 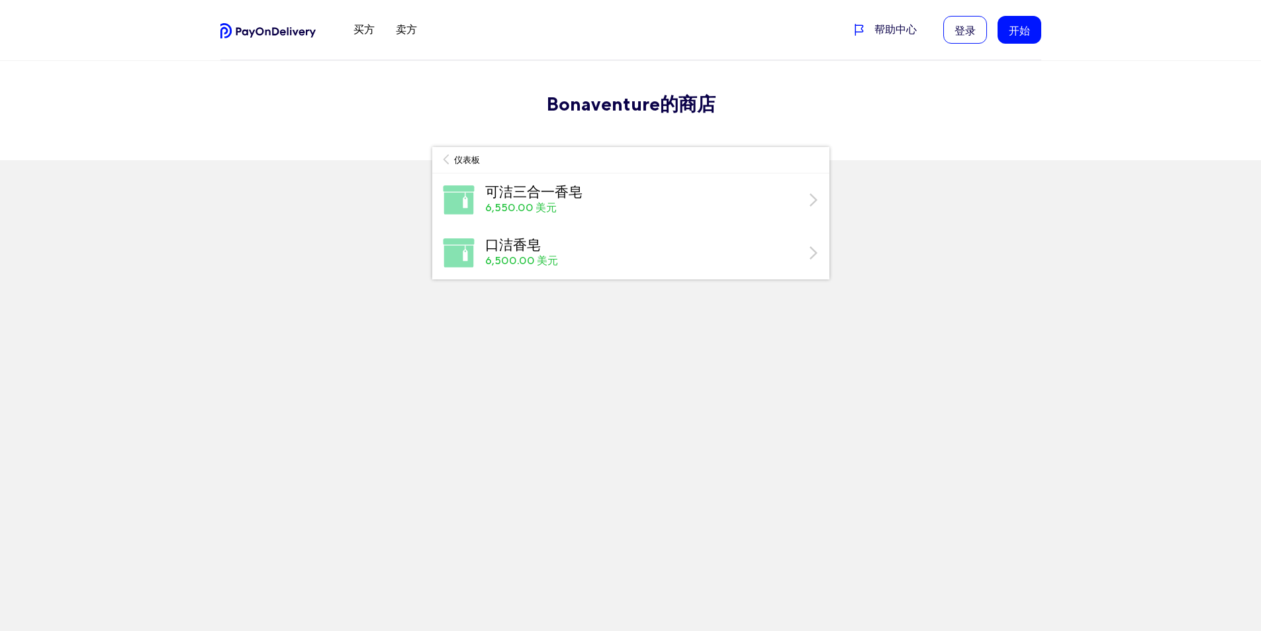 I want to click on img: 帮助中心, so click(x=859, y=30).